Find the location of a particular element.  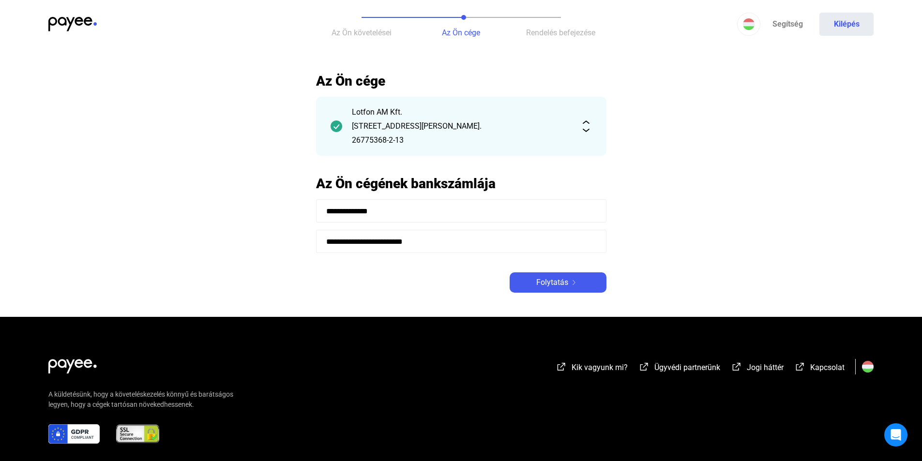

div: 26775368-2-13 is located at coordinates (461, 140).